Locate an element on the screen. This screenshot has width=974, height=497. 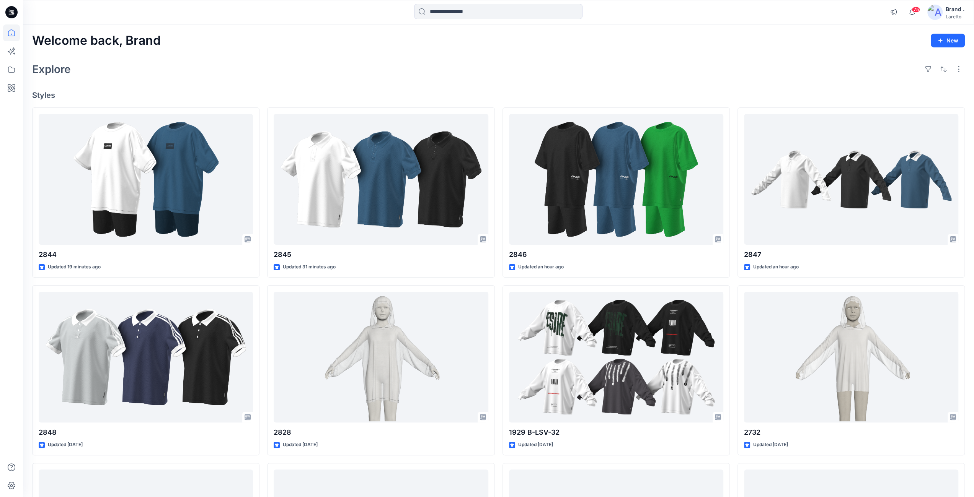
p: 2845 is located at coordinates (381, 255).